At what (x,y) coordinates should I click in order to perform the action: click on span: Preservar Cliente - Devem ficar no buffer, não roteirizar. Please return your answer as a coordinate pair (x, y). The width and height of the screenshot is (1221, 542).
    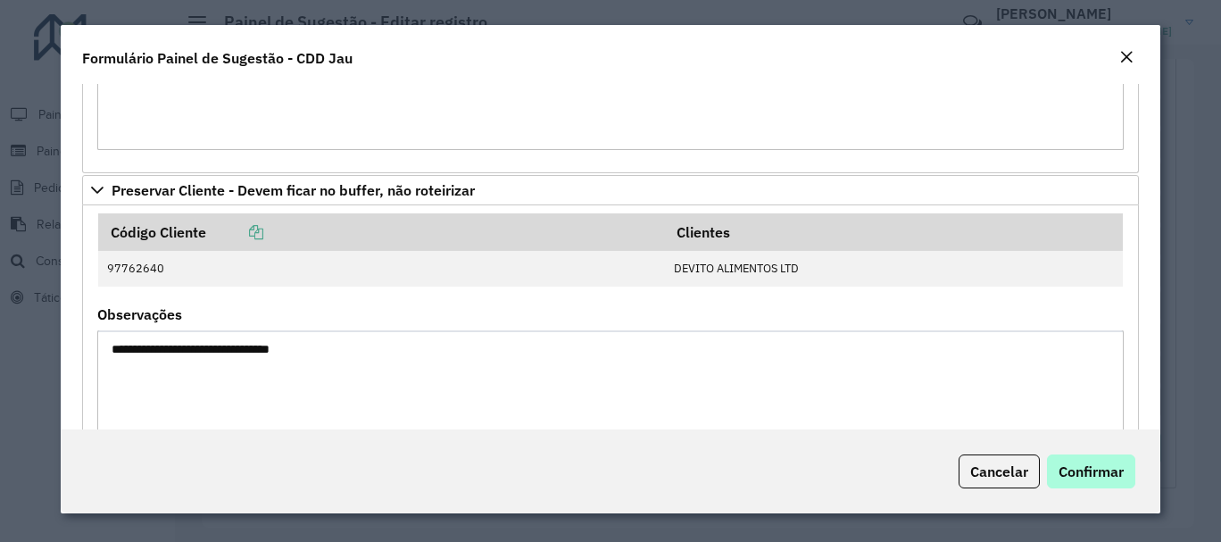
    Looking at the image, I should click on (293, 190).